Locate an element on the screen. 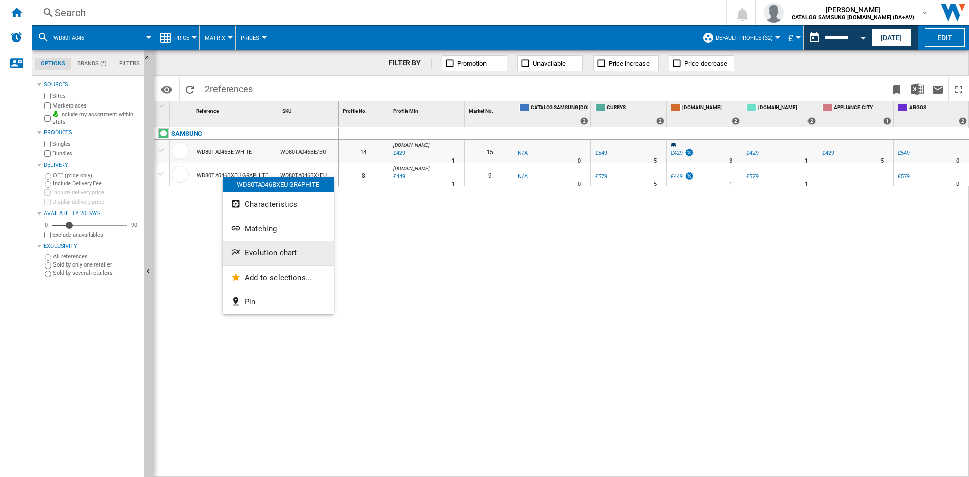 Image resolution: width=969 pixels, height=477 pixels. button: Matching is located at coordinates (278, 229).